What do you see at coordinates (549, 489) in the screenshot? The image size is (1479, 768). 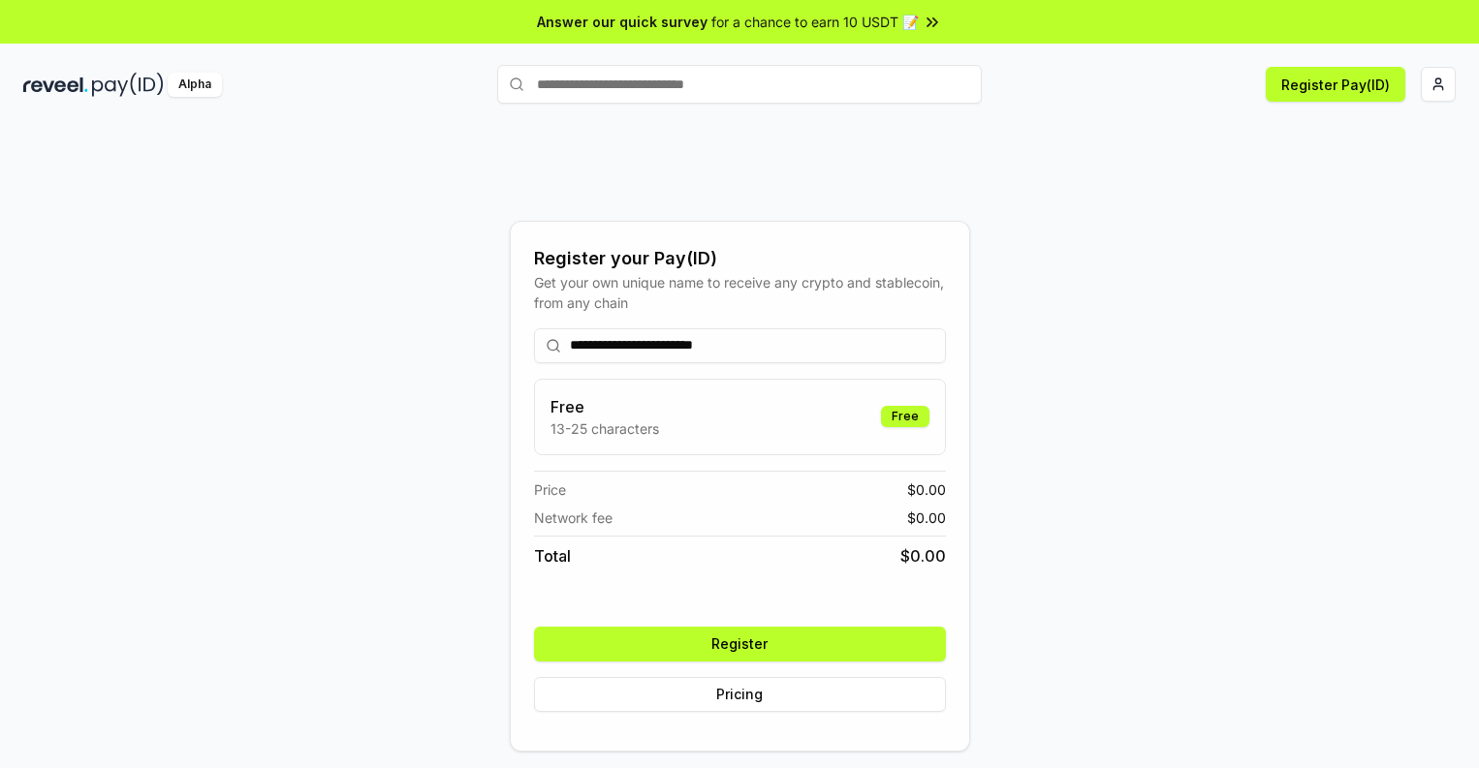 I see `span: Price` at bounding box center [549, 489].